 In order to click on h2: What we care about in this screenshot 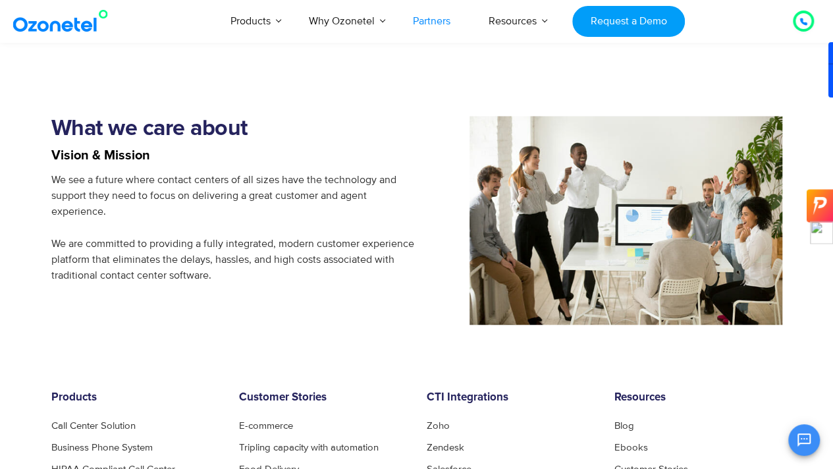, I will do `click(234, 129)`.